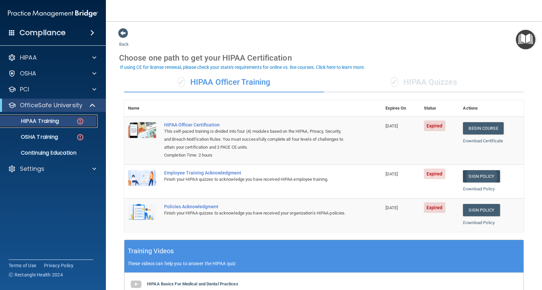 Image resolution: width=542 pixels, height=290 pixels. Describe the element at coordinates (324, 263) in the screenshot. I see `p: These videos can help you to answer the HIPAA quiz` at that location.